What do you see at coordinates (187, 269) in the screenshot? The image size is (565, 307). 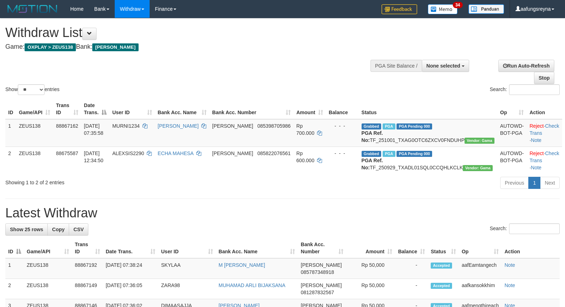 I see `td: SKYLAA` at bounding box center [187, 269].